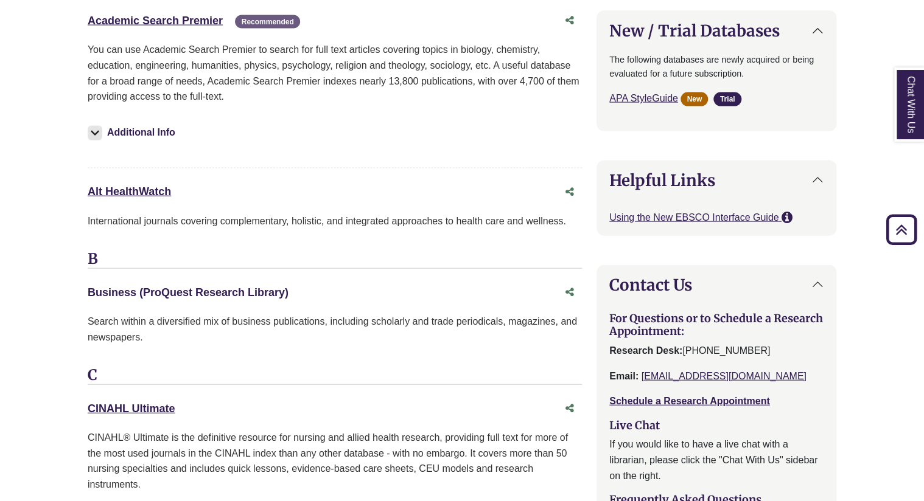  Describe the element at coordinates (716, 285) in the screenshot. I see `button: Contact Us` at that location.